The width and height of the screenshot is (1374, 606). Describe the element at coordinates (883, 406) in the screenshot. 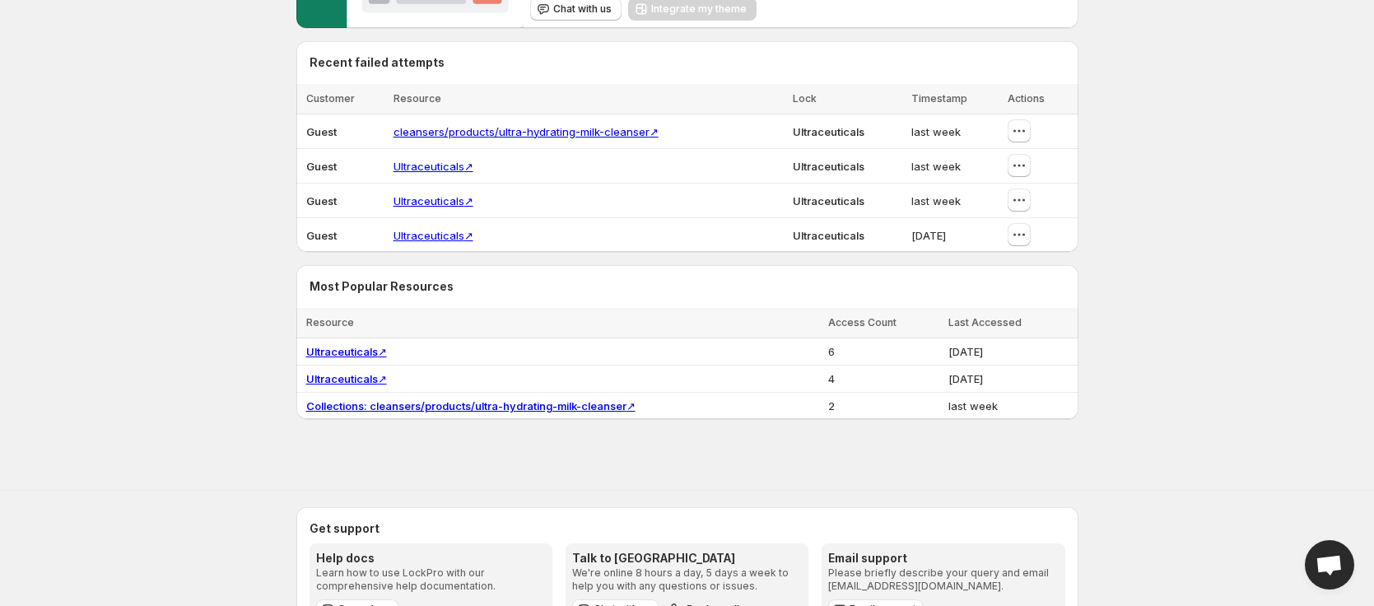

I see `td: 2` at that location.